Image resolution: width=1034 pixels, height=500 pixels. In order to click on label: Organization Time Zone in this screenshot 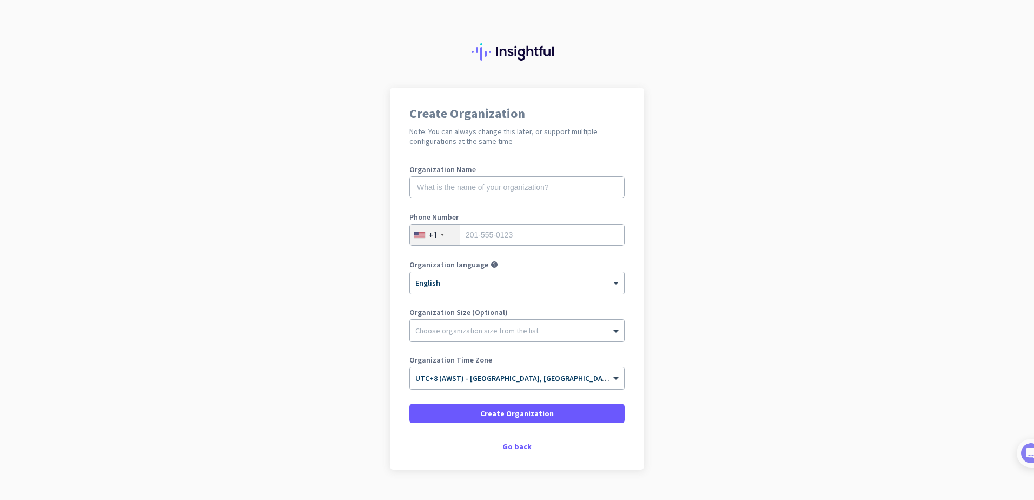, I will do `click(517, 360)`.